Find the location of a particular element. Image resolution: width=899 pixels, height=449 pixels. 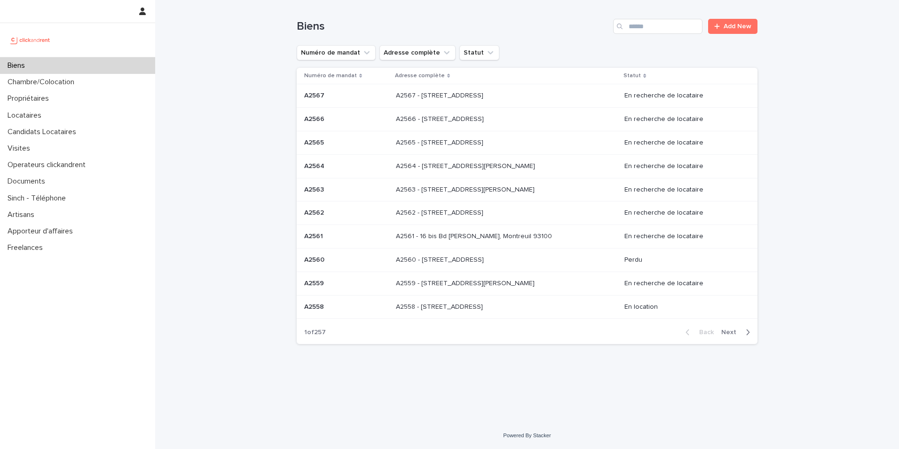

p: En location is located at coordinates (683, 307).